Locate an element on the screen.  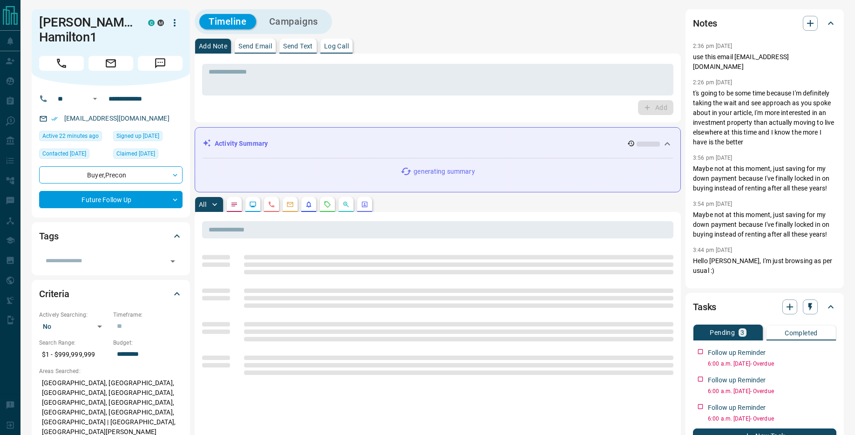
p: generating summary is located at coordinates (444, 171).